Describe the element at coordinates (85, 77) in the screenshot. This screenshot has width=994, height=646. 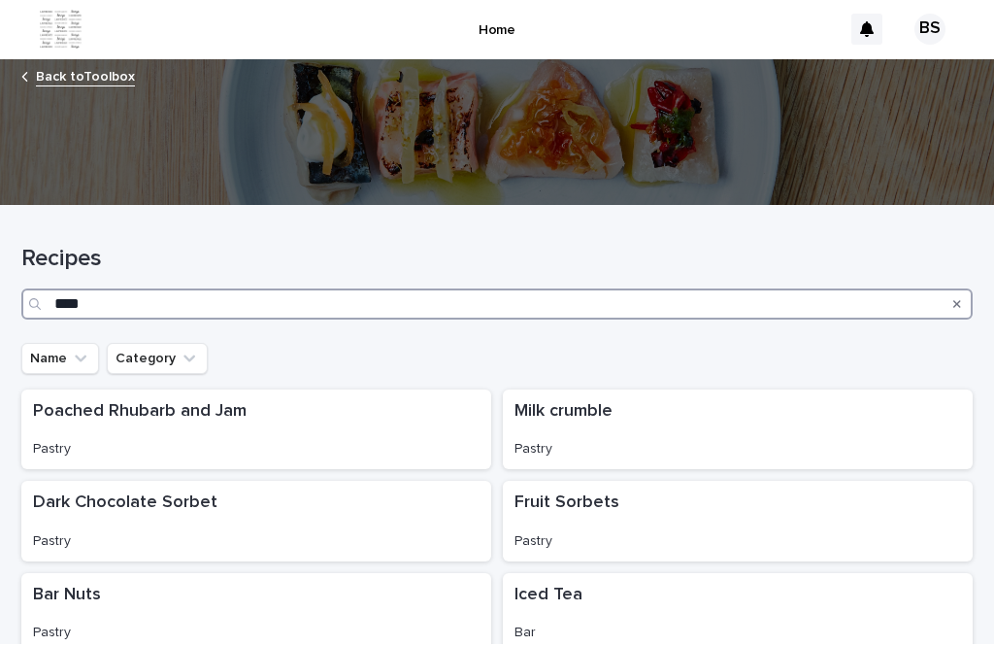
I see `a: Back toToolbox` at that location.